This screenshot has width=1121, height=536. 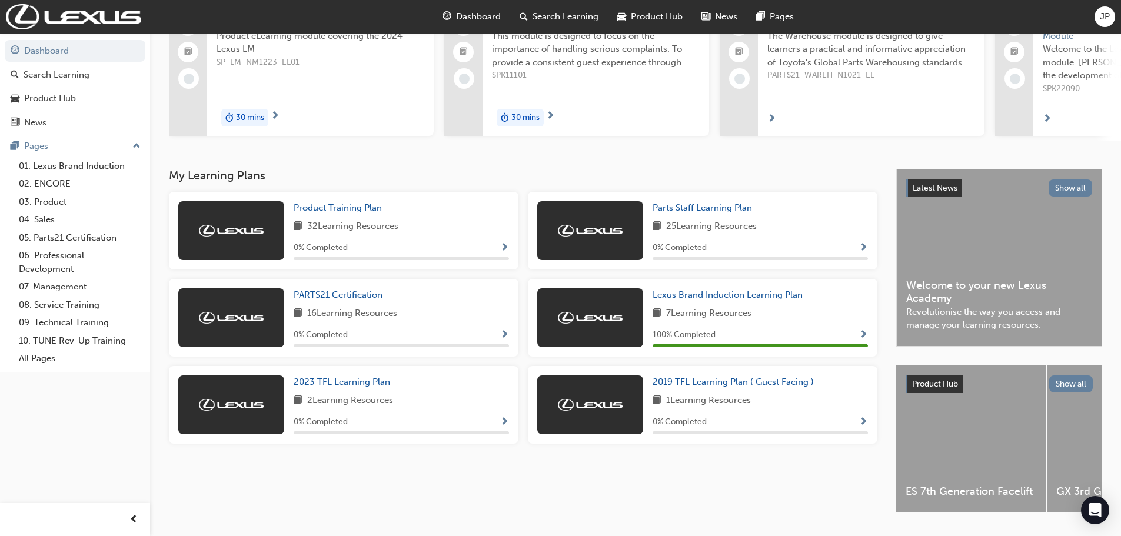 What do you see at coordinates (999, 384) in the screenshot?
I see `a: Product HubShow all` at bounding box center [999, 384].